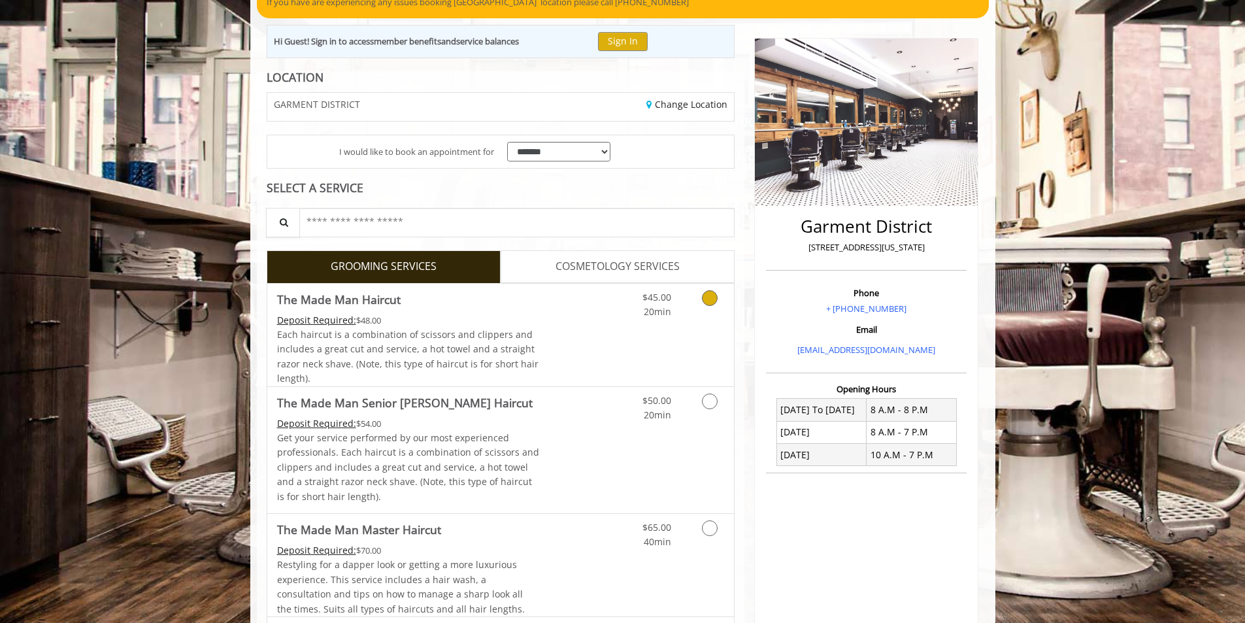  I want to click on h3: Phone, so click(866, 293).